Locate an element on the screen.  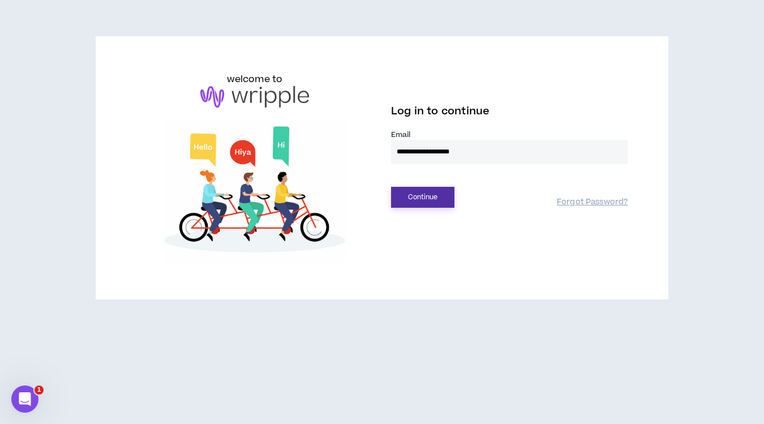
button: Continue is located at coordinates (423, 197).